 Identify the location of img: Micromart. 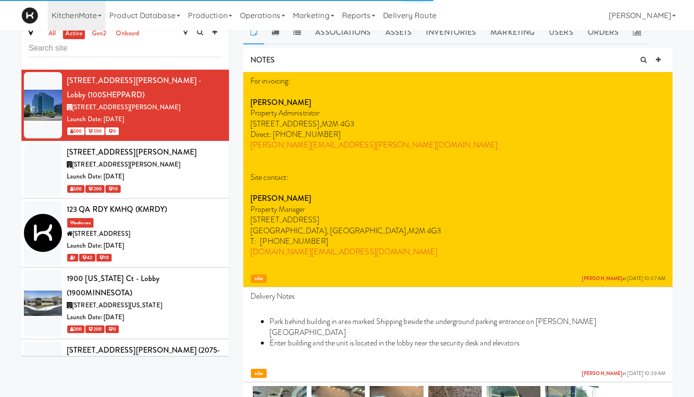
(30, 15).